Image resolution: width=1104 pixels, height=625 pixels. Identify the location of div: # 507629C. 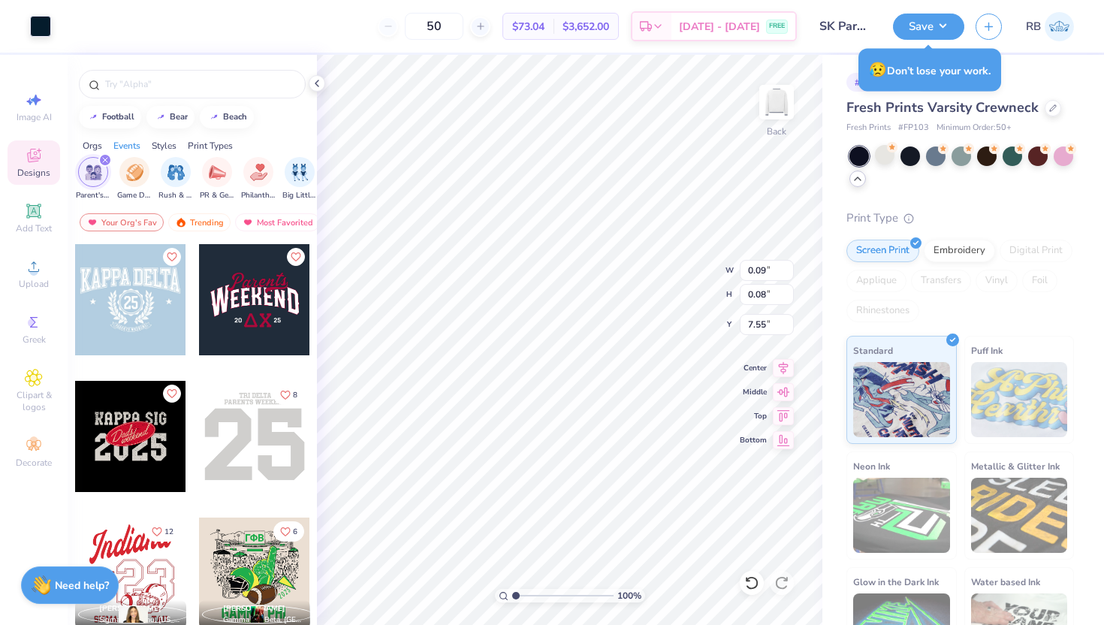
(875, 82).